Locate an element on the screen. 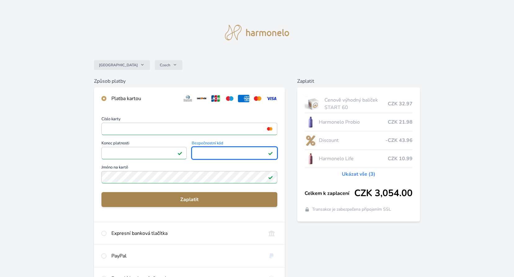 This screenshot has height=277, width=514. img: visa.svg is located at coordinates (271, 99).